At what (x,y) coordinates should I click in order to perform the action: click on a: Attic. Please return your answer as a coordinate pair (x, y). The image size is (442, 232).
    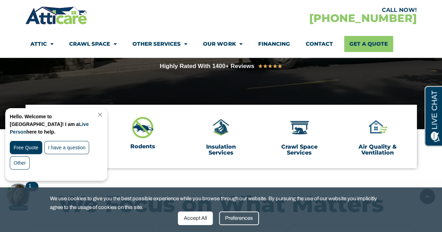
    Looking at the image, I should click on (42, 44).